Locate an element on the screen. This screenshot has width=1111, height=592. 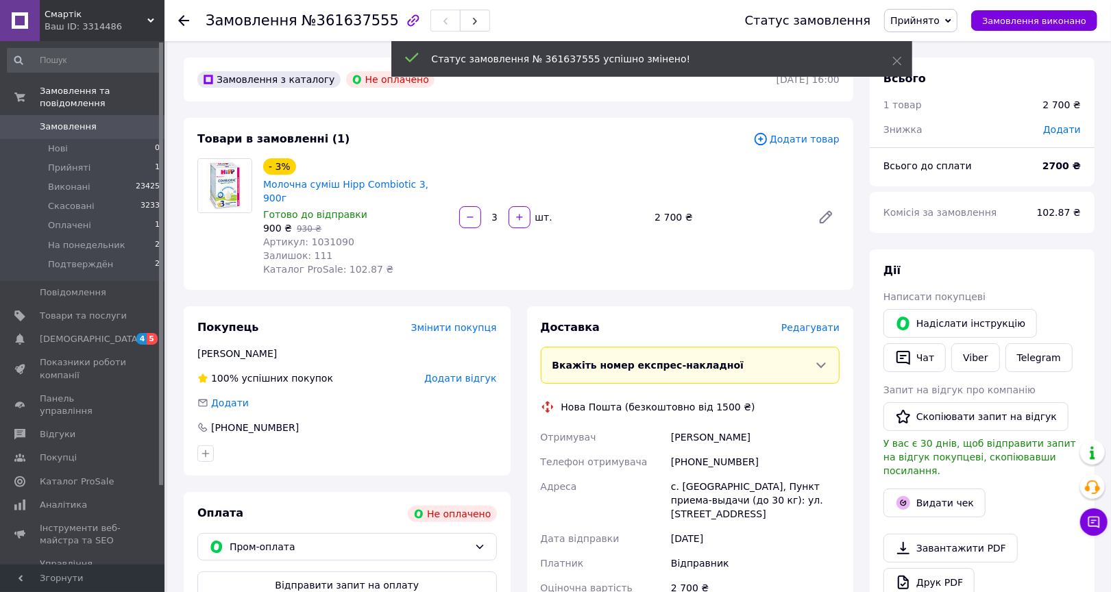
span: Платник is located at coordinates (562, 563).